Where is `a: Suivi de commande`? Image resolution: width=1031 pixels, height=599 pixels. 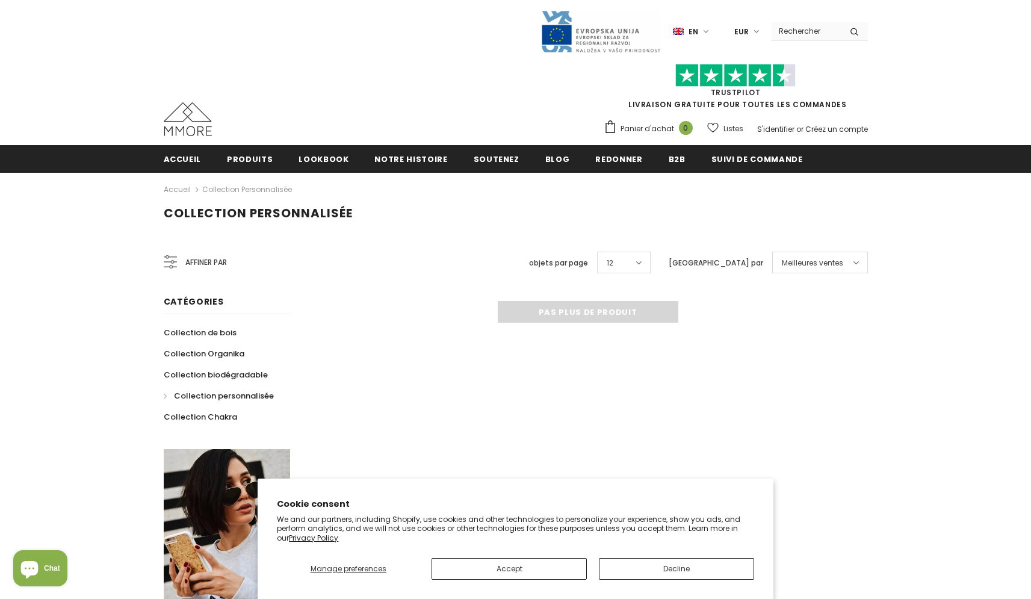 a: Suivi de commande is located at coordinates (757, 158).